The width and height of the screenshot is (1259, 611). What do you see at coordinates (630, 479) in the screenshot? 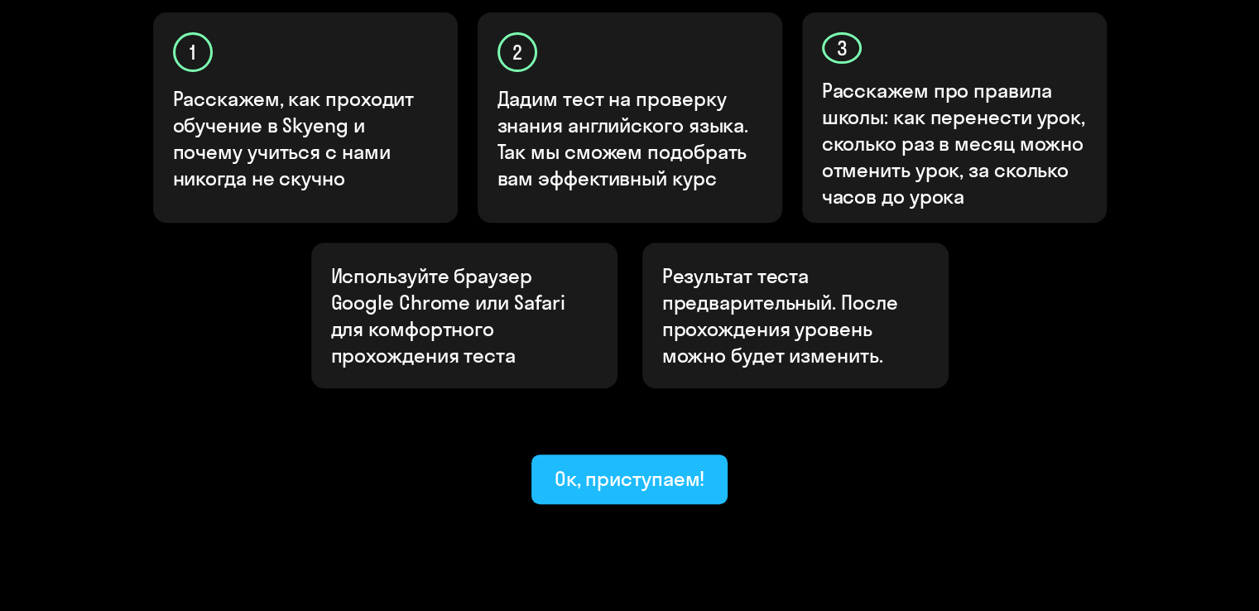
I see `div: Ок, приступаем!` at bounding box center [630, 479].